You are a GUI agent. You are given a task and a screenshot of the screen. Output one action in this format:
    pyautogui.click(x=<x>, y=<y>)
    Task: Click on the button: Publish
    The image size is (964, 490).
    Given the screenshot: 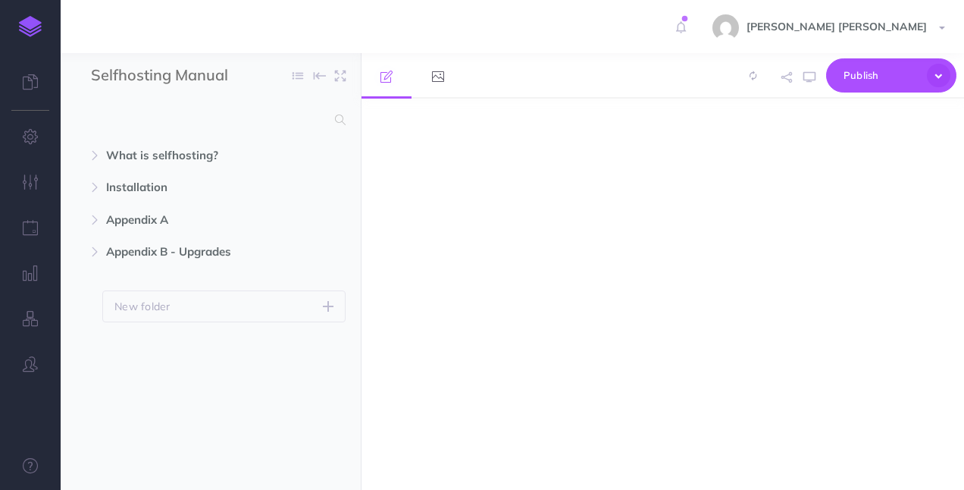 What is the action you would take?
    pyautogui.click(x=891, y=75)
    